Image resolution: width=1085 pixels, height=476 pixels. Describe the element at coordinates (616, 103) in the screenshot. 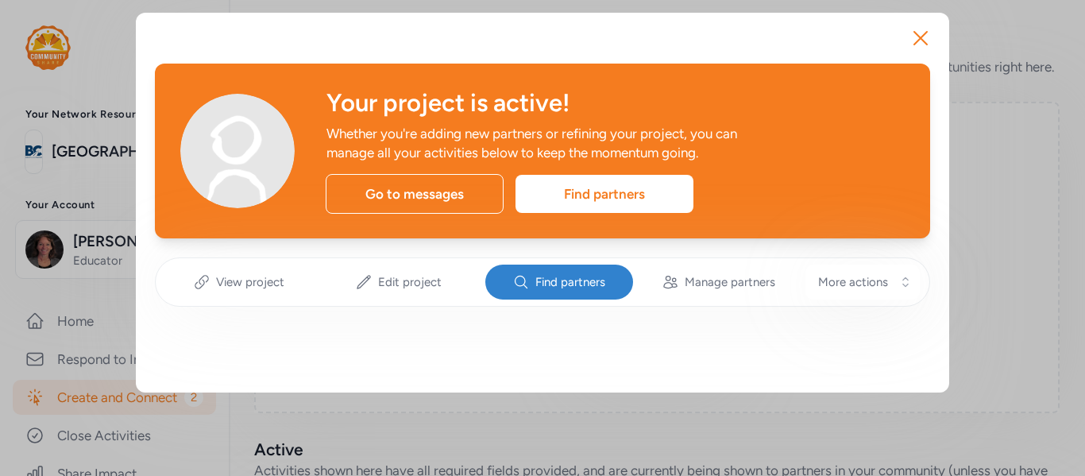

I see `div: Your project is active!` at that location.